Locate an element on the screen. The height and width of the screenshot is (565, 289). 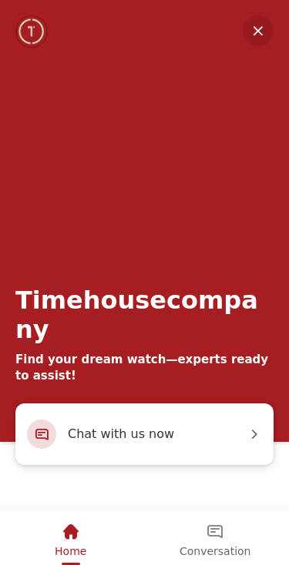
div: Timehousecompany is located at coordinates (144, 315).